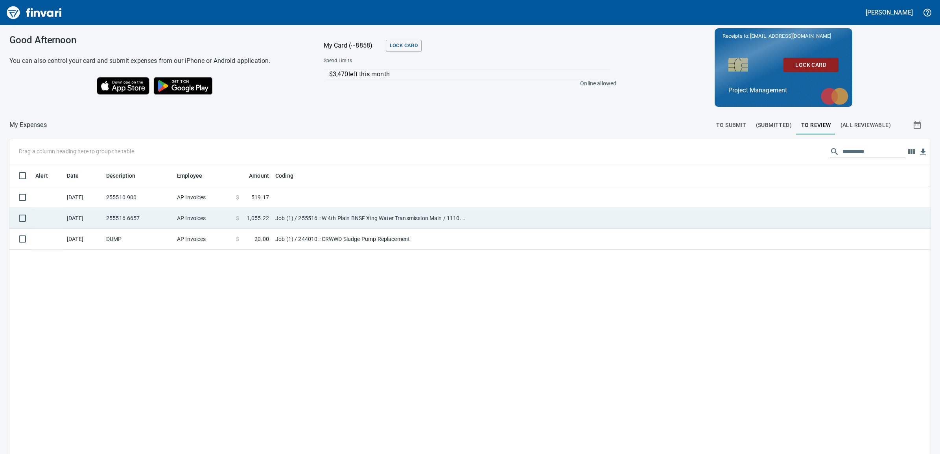 The height and width of the screenshot is (454, 940). Describe the element at coordinates (370, 218) in the screenshot. I see `td: Job (1) / 255516.: W 4th Plain BNSF Xing Water Transmission Main / 1110. .: 12' Trench Box / 5: O...` at that location.